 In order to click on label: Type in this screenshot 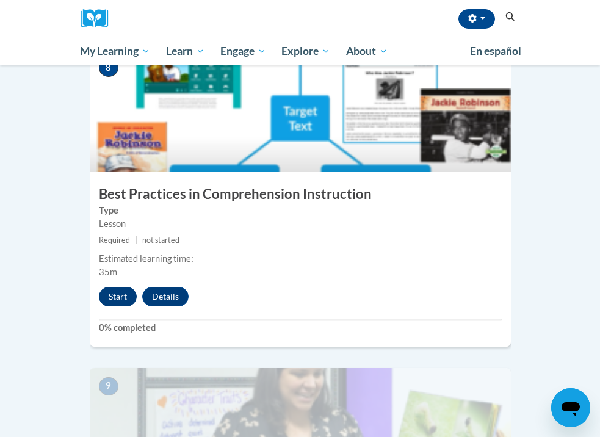, I will do `click(300, 211)`.